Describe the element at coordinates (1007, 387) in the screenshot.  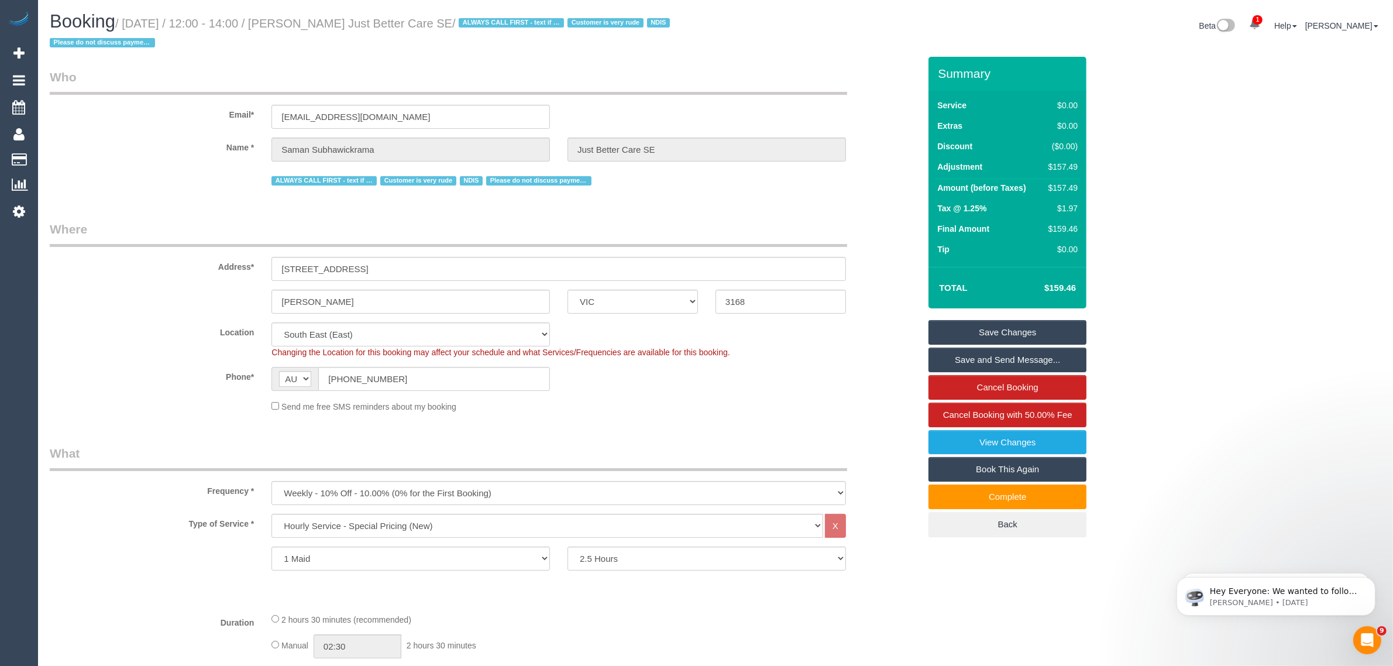
I see `a: Cancel Booking` at that location.